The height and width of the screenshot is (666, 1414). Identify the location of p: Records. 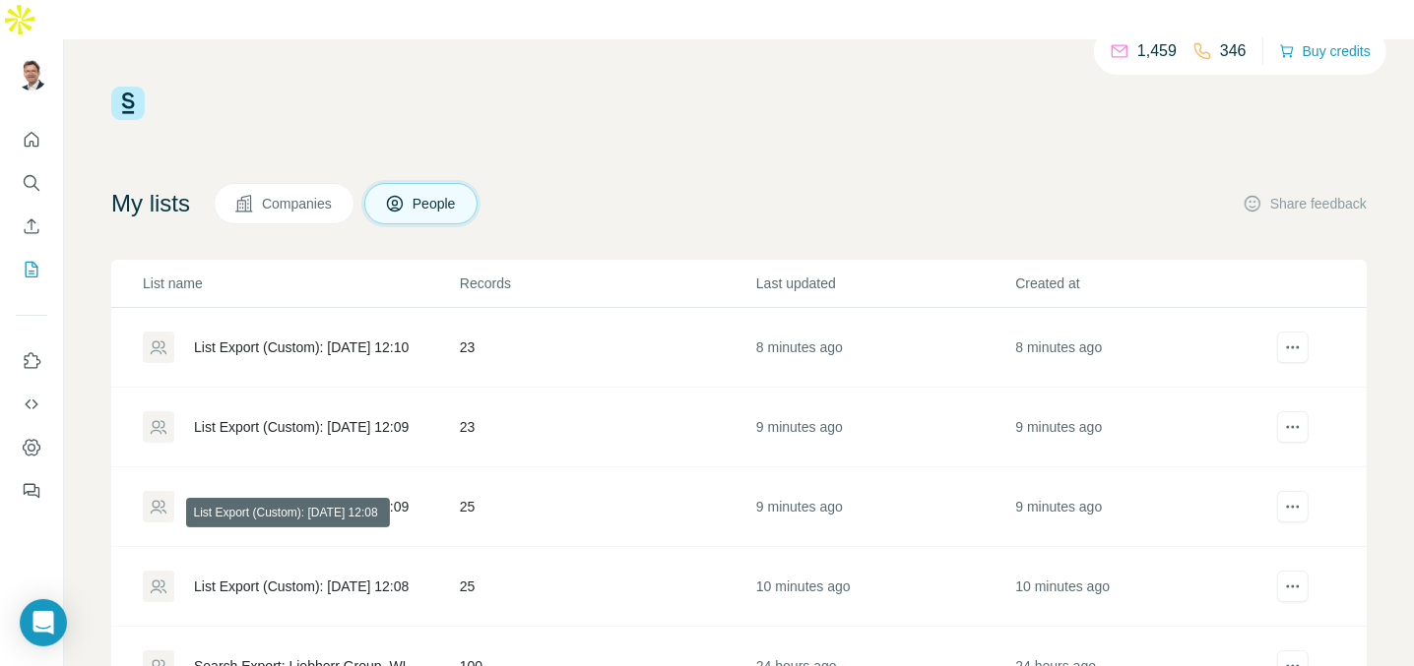
(606, 283).